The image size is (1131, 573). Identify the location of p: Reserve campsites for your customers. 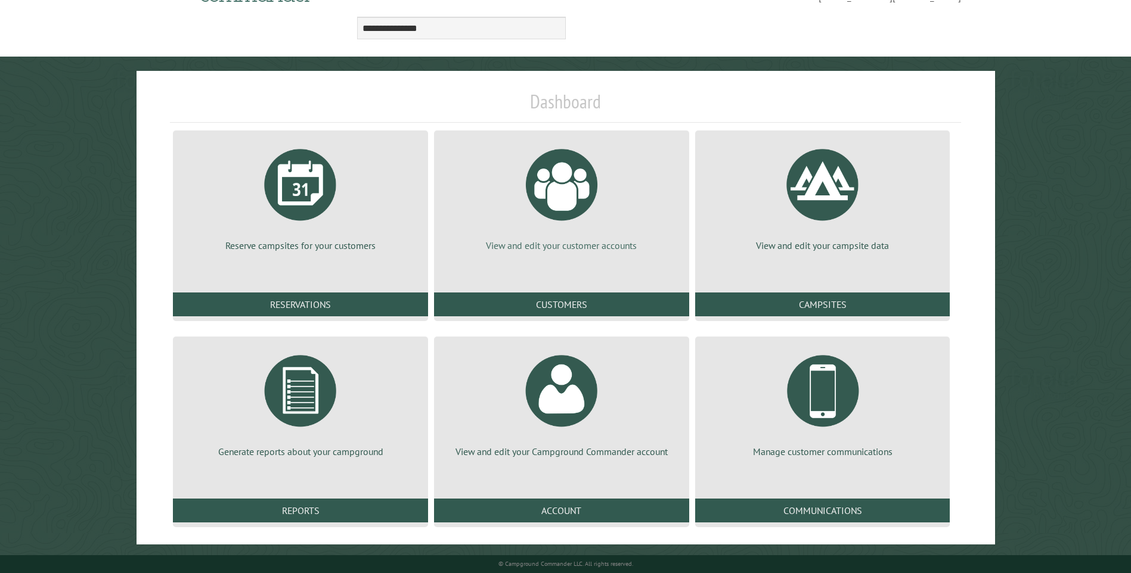
(300, 246).